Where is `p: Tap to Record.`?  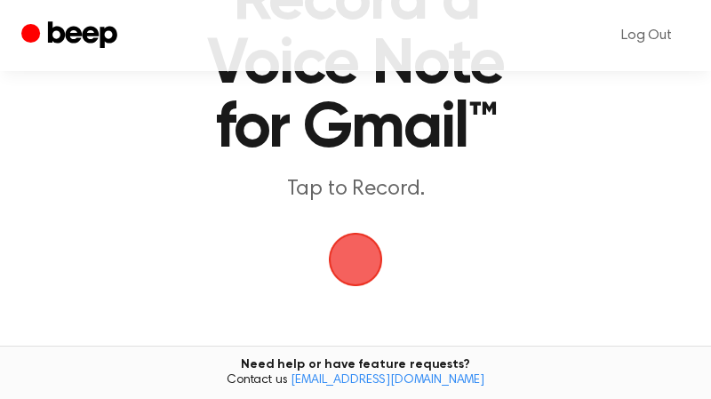 p: Tap to Record. is located at coordinates (355, 189).